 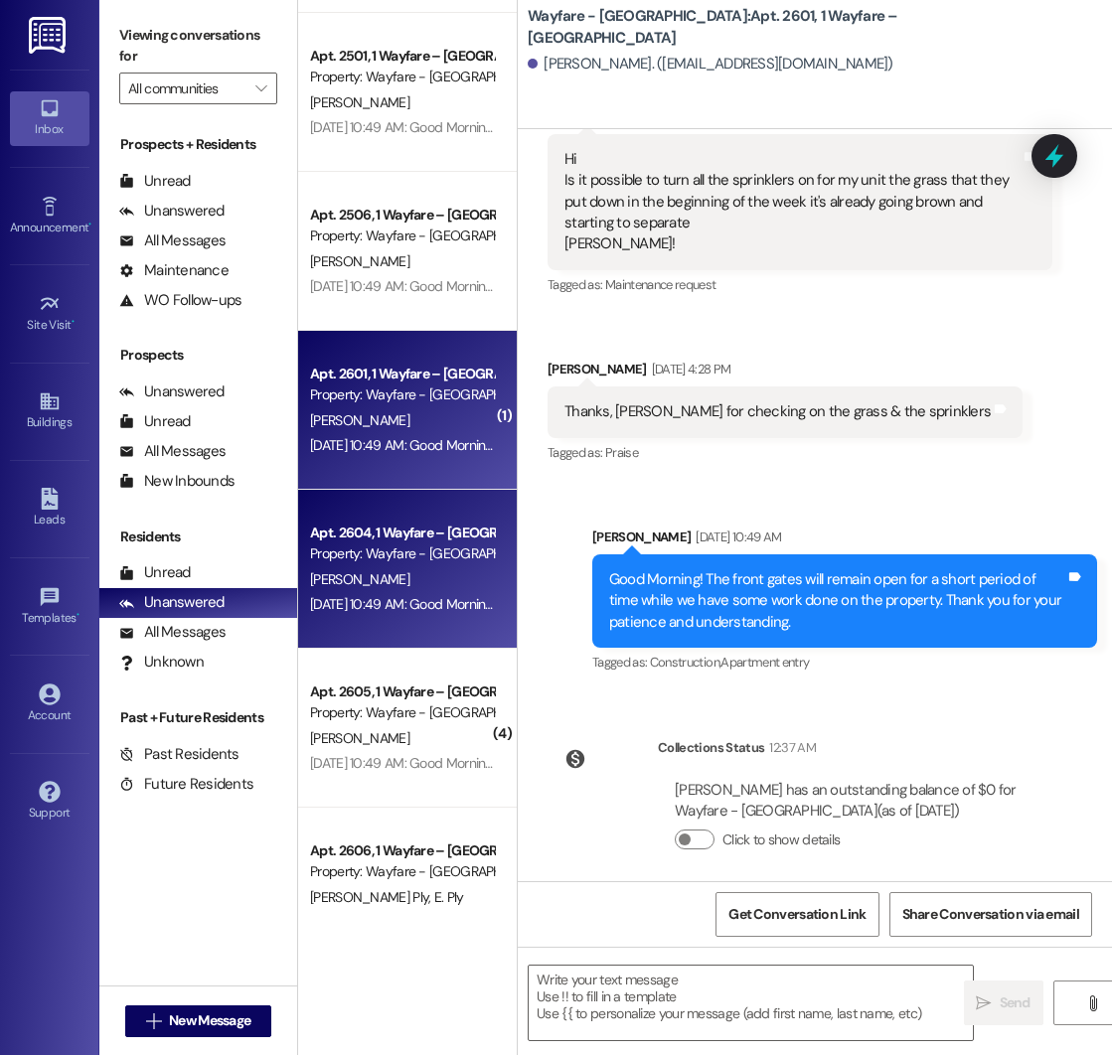 I want to click on span: New Message, so click(x=210, y=1020).